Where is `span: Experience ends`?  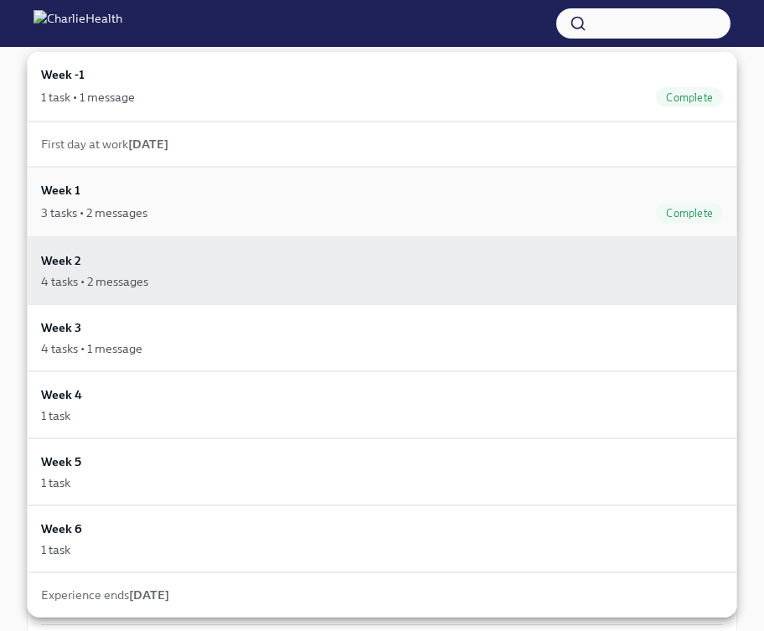 span: Experience ends is located at coordinates (105, 595).